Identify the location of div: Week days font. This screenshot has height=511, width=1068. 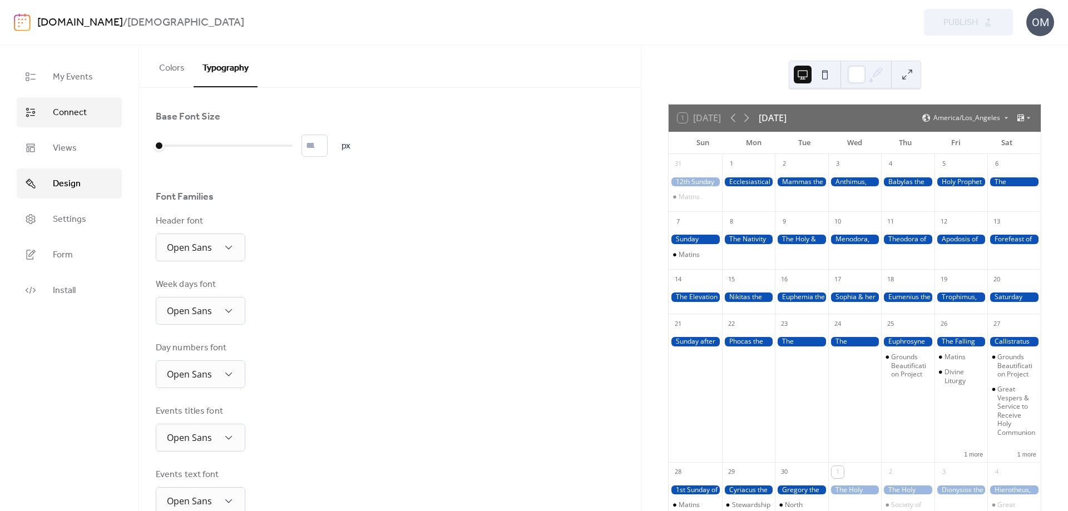
(199, 285).